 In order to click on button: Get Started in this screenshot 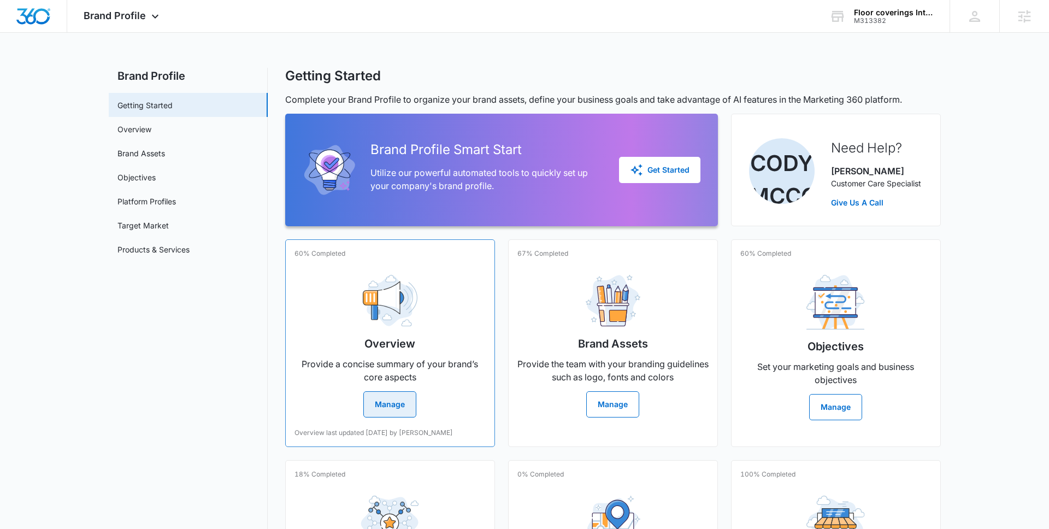, I will do `click(659, 170)`.